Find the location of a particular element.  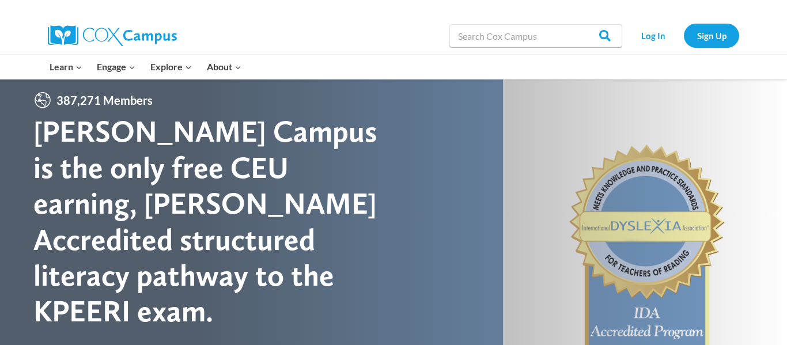

nav: Primary Navigation is located at coordinates (145, 67).